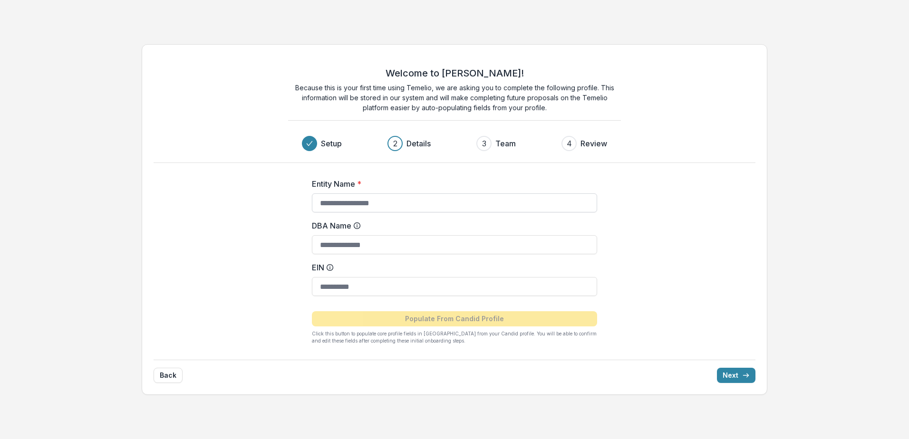 Image resolution: width=909 pixels, height=439 pixels. Describe the element at coordinates (594, 144) in the screenshot. I see `h3: Review` at that location.